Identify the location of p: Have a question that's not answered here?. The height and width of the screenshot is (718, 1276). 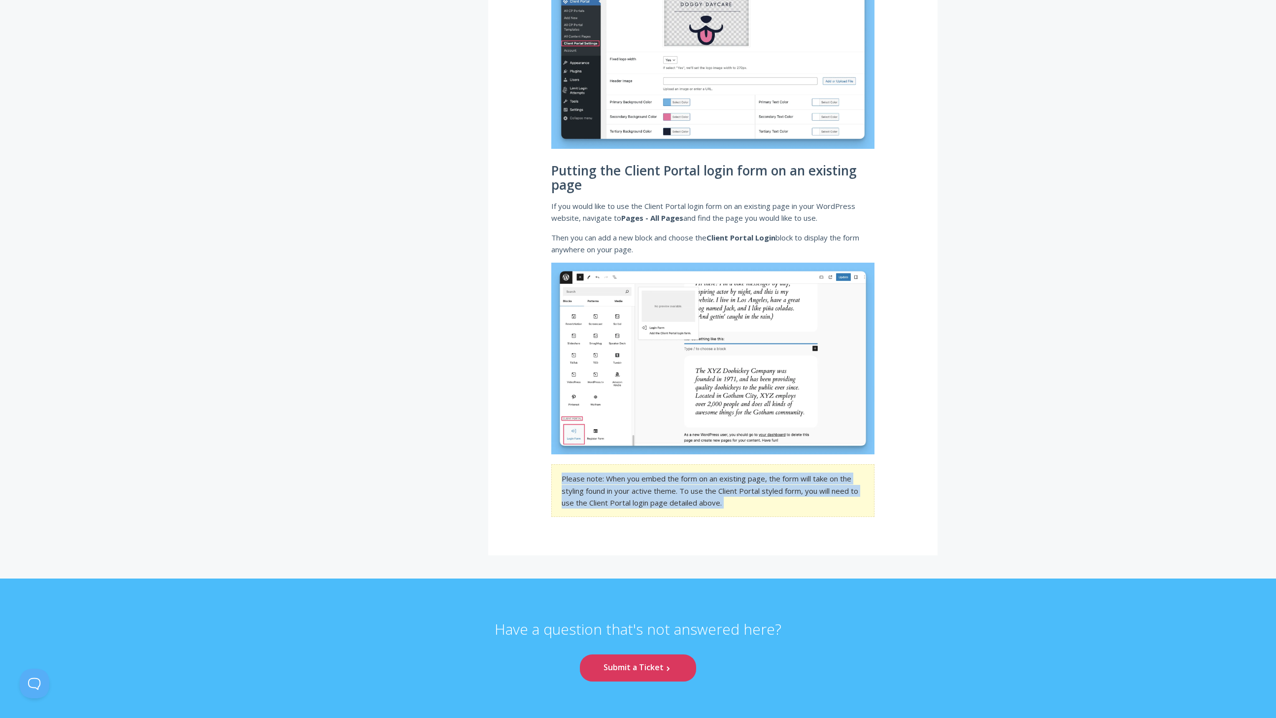
(638, 637).